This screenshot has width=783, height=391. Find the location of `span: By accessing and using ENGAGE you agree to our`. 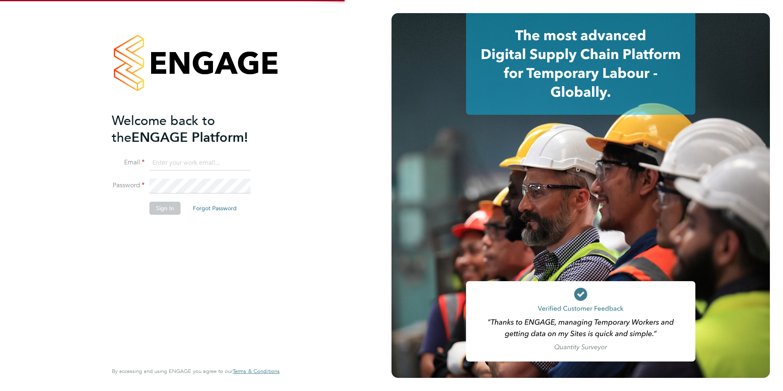

span: By accessing and using ENGAGE you agree to our is located at coordinates (196, 371).